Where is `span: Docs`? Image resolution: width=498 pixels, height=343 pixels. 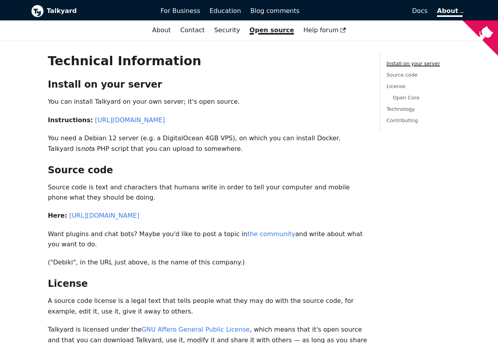
span: Docs is located at coordinates (419, 11).